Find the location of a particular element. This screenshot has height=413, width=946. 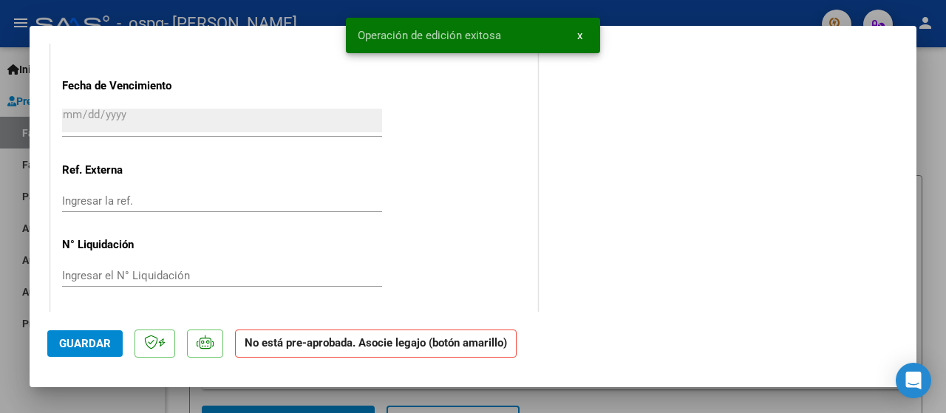

span: Guardar is located at coordinates (85, 344).